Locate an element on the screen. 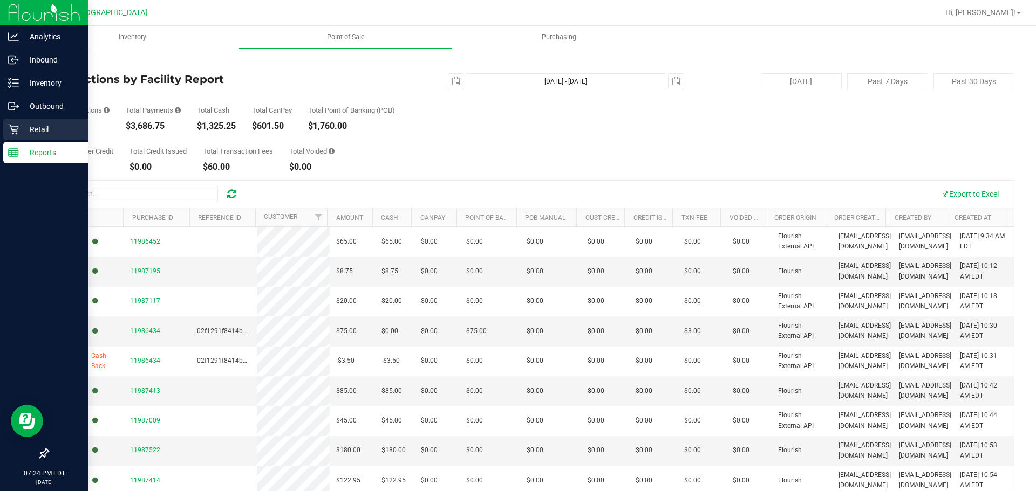  a: Created By is located at coordinates (913, 218).